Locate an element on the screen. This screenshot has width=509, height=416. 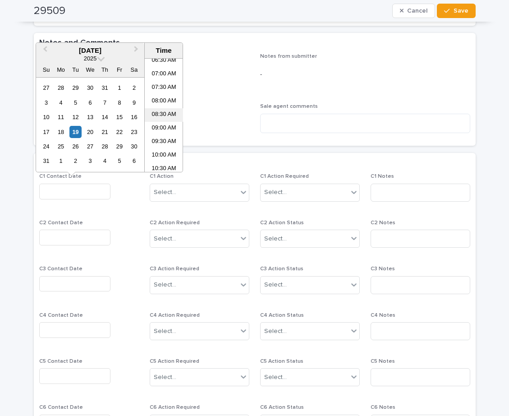
div: Choose Friday, August 8th, 2025 is located at coordinates (119, 102).